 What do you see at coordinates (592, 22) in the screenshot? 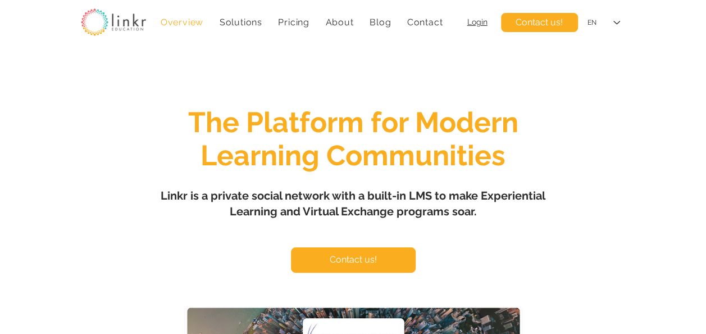
I see `div: EN` at bounding box center [592, 22].